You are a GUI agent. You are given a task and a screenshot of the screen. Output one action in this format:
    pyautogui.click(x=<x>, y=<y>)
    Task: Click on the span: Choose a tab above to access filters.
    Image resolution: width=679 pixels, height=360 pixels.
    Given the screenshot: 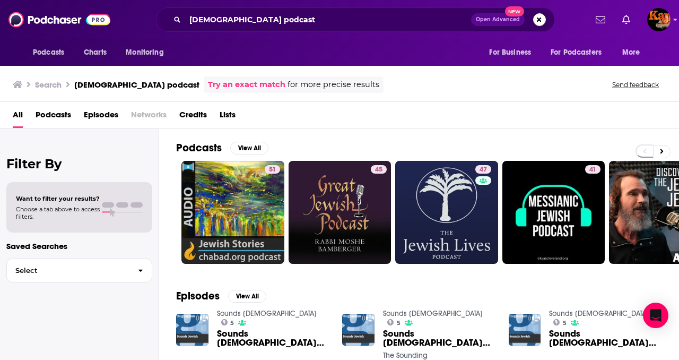 What is the action you would take?
    pyautogui.click(x=58, y=213)
    